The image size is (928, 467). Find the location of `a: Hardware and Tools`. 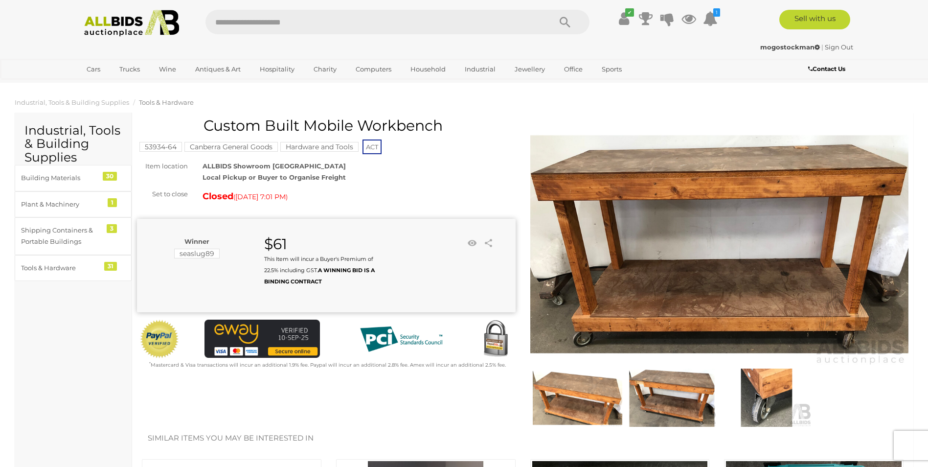

a: Hardware and Tools is located at coordinates (319, 147).